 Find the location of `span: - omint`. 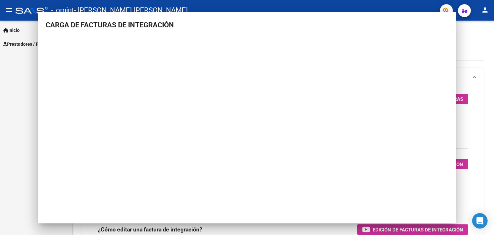

span: - omint is located at coordinates (62, 10).